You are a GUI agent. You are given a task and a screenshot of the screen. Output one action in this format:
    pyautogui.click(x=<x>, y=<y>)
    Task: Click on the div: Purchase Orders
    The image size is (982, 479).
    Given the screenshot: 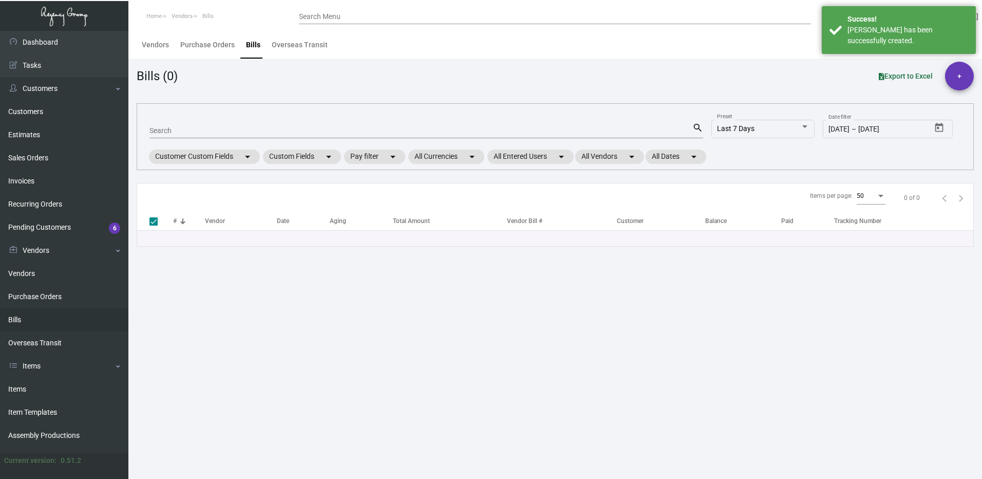 What is the action you would take?
    pyautogui.click(x=207, y=45)
    